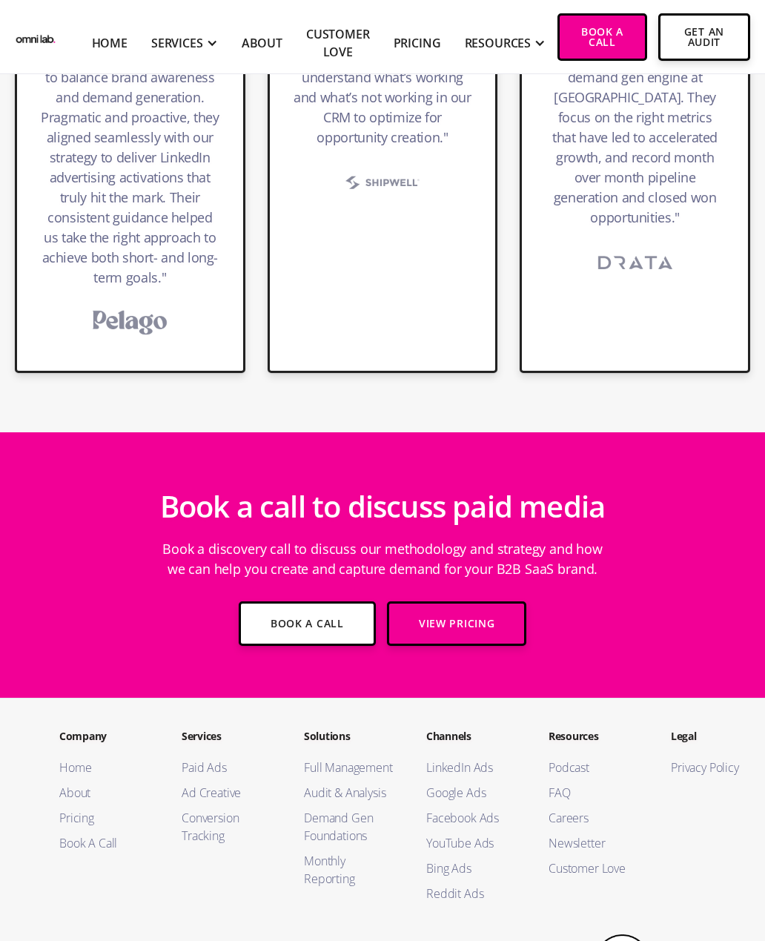 The width and height of the screenshot is (765, 941). I want to click on a: Podcast, so click(595, 768).